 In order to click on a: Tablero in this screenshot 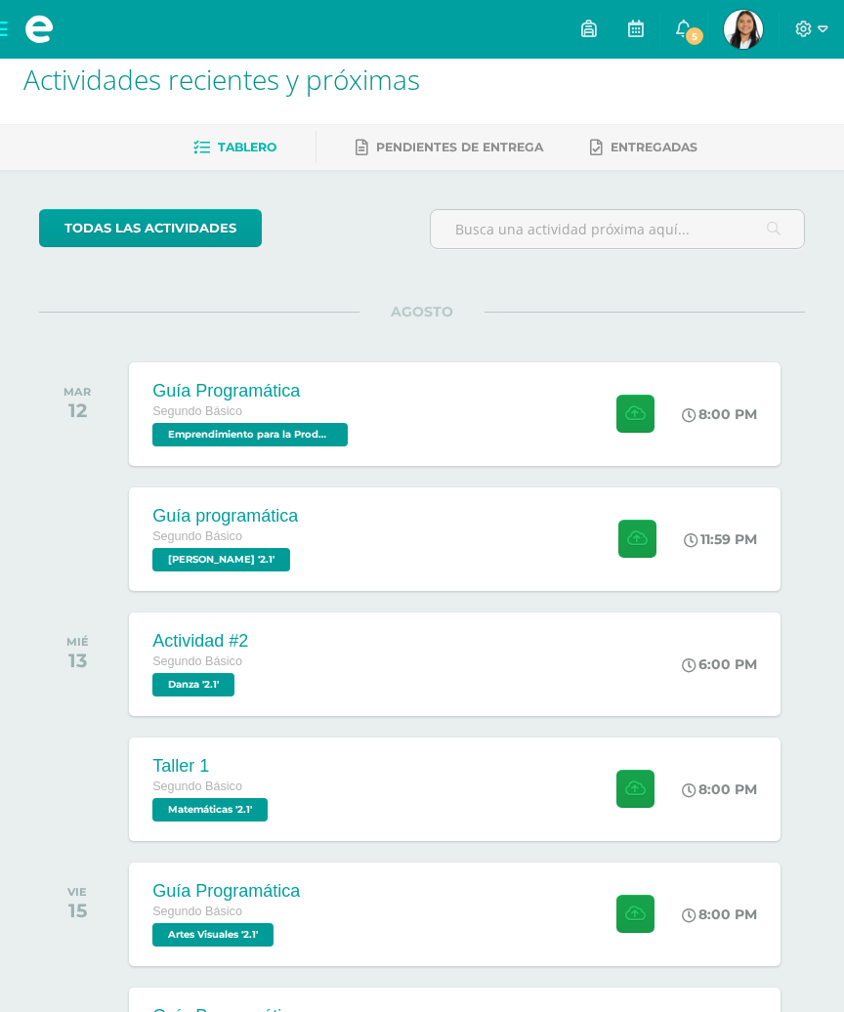, I will do `click(234, 148)`.